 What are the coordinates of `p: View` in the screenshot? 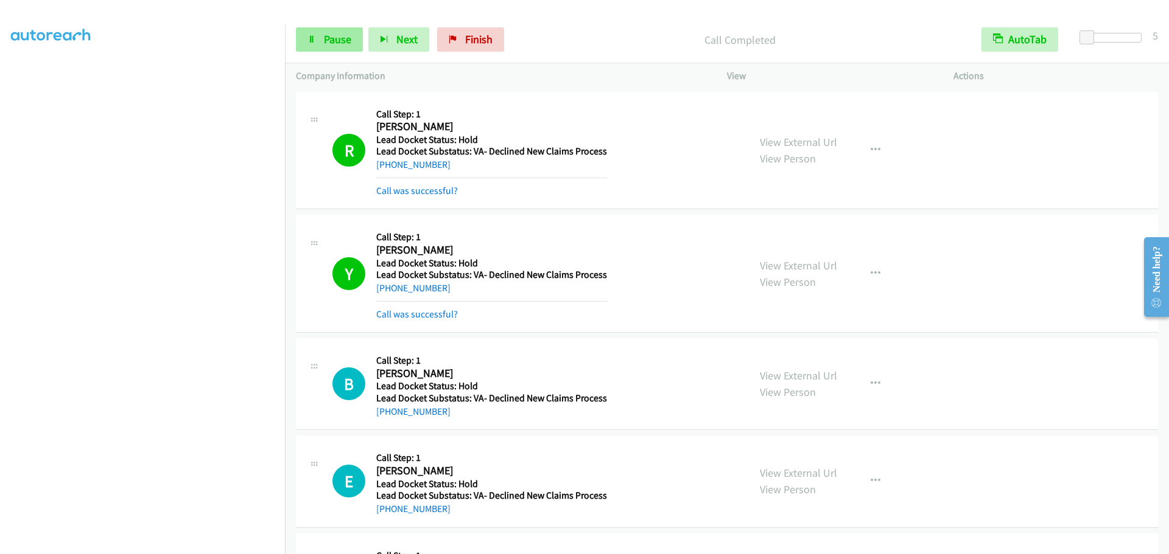 It's located at (829, 76).